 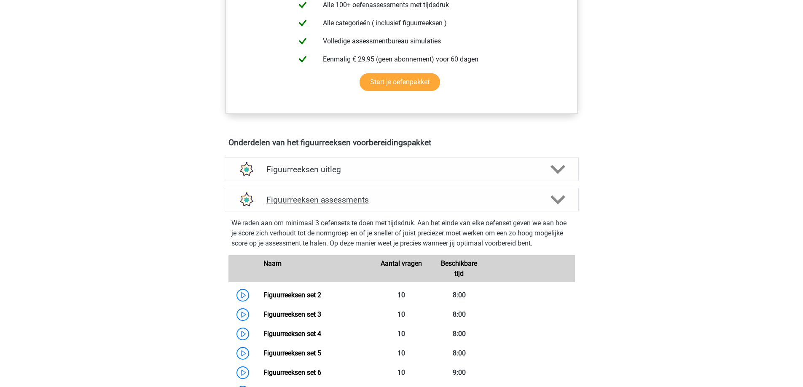 What do you see at coordinates (315, 269) in the screenshot?
I see `div: Naam` at bounding box center [315, 269].